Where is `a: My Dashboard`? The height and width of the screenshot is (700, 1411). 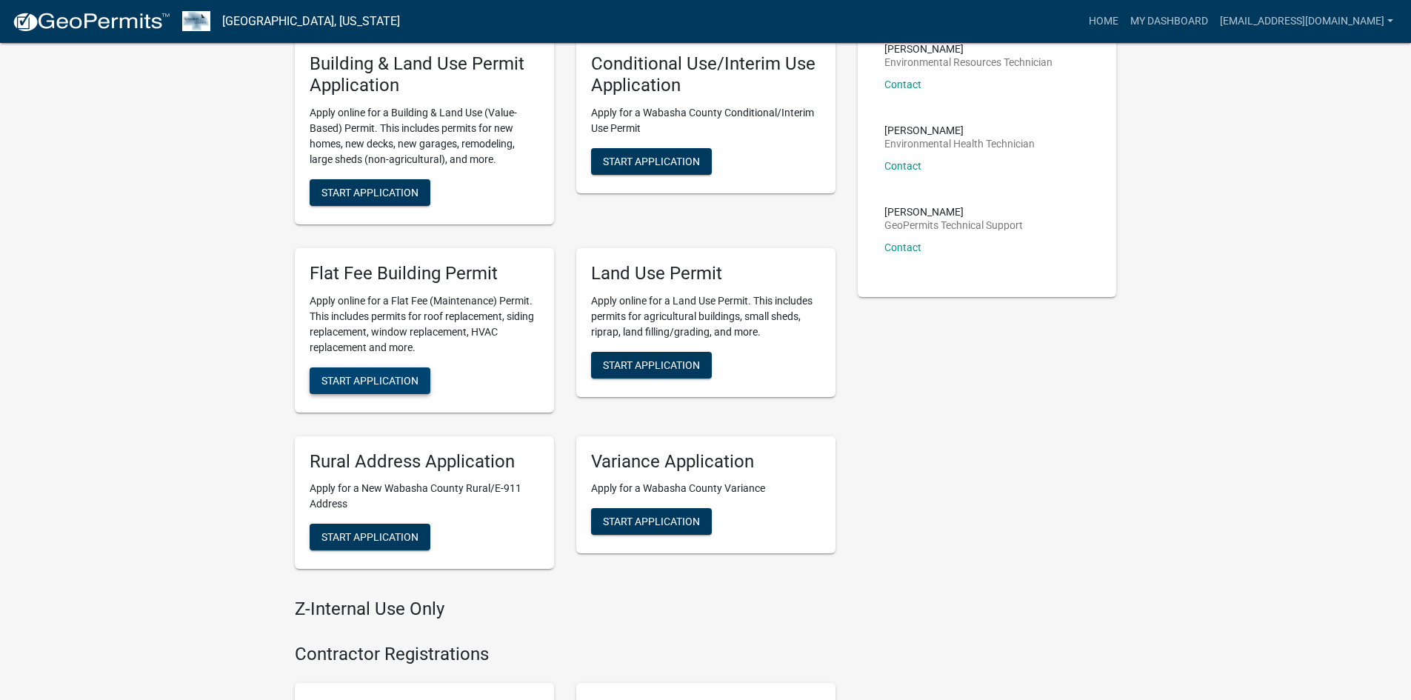 a: My Dashboard is located at coordinates (1169, 21).